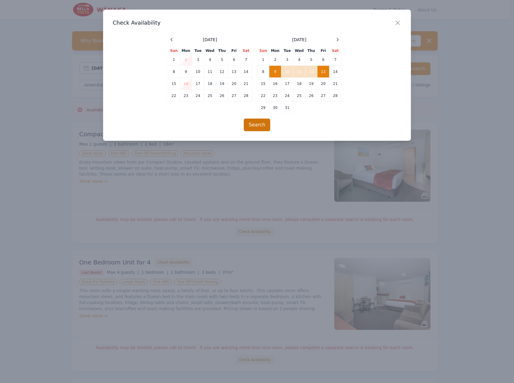  Describe the element at coordinates (257, 125) in the screenshot. I see `button: Search` at that location.